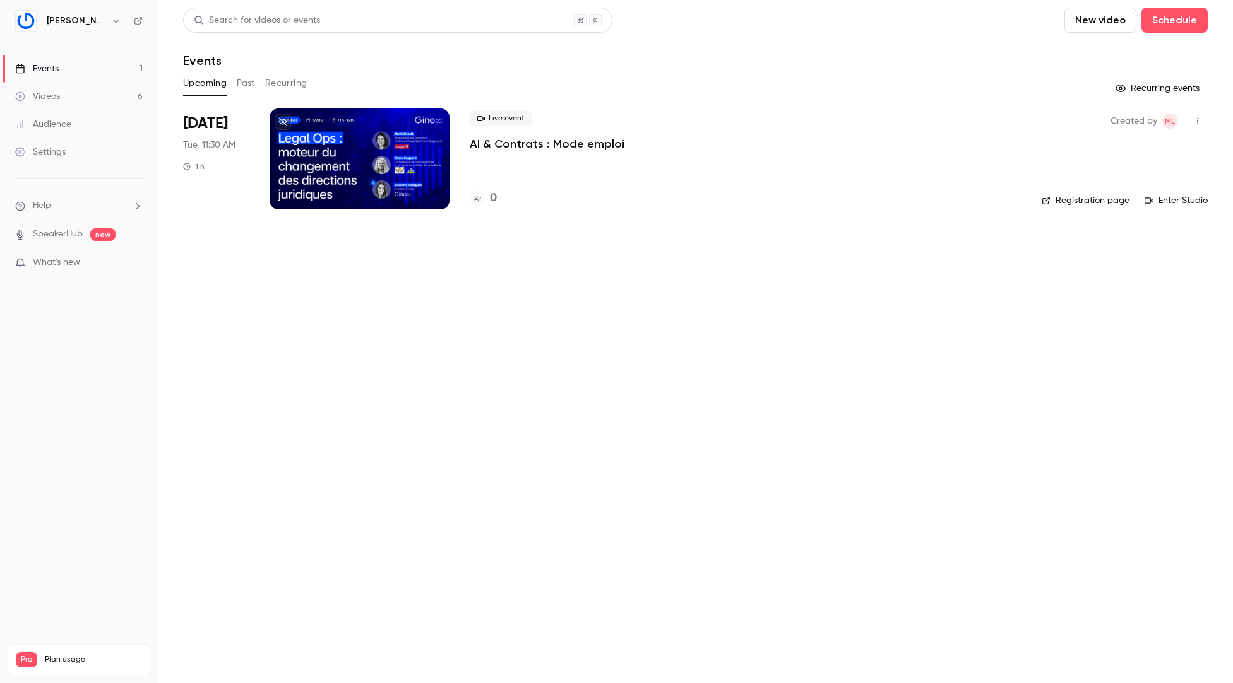  What do you see at coordinates (547, 144) in the screenshot?
I see `a: AI & Contrats : Mode emploi` at bounding box center [547, 144].